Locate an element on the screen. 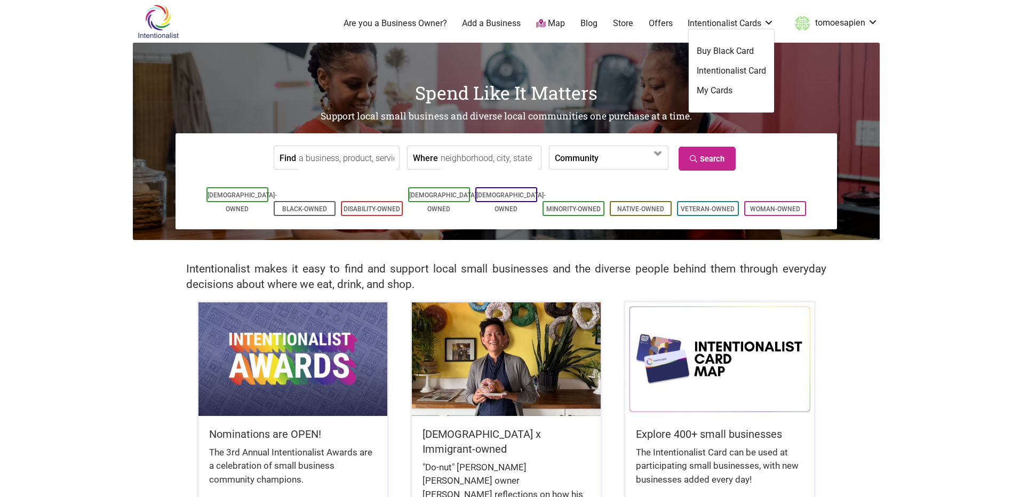 Image resolution: width=1012 pixels, height=497 pixels. a: My Cards is located at coordinates (731, 91).